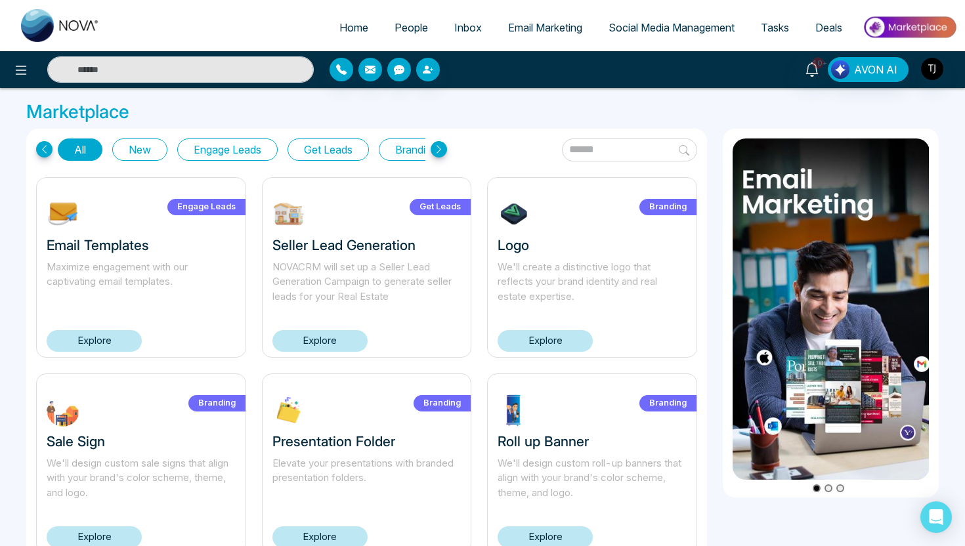  Describe the element at coordinates (545, 28) in the screenshot. I see `a: Email Marketing` at that location.